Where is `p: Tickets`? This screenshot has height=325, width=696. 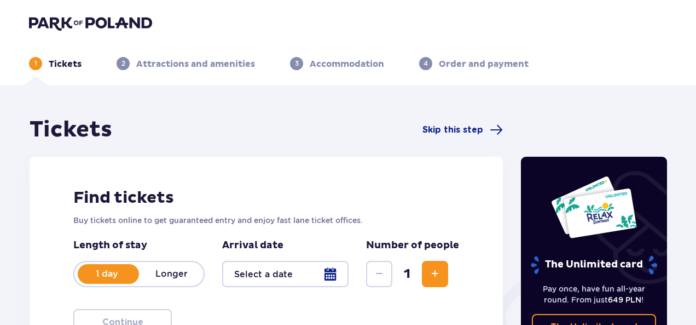
p: Tickets is located at coordinates (65, 64).